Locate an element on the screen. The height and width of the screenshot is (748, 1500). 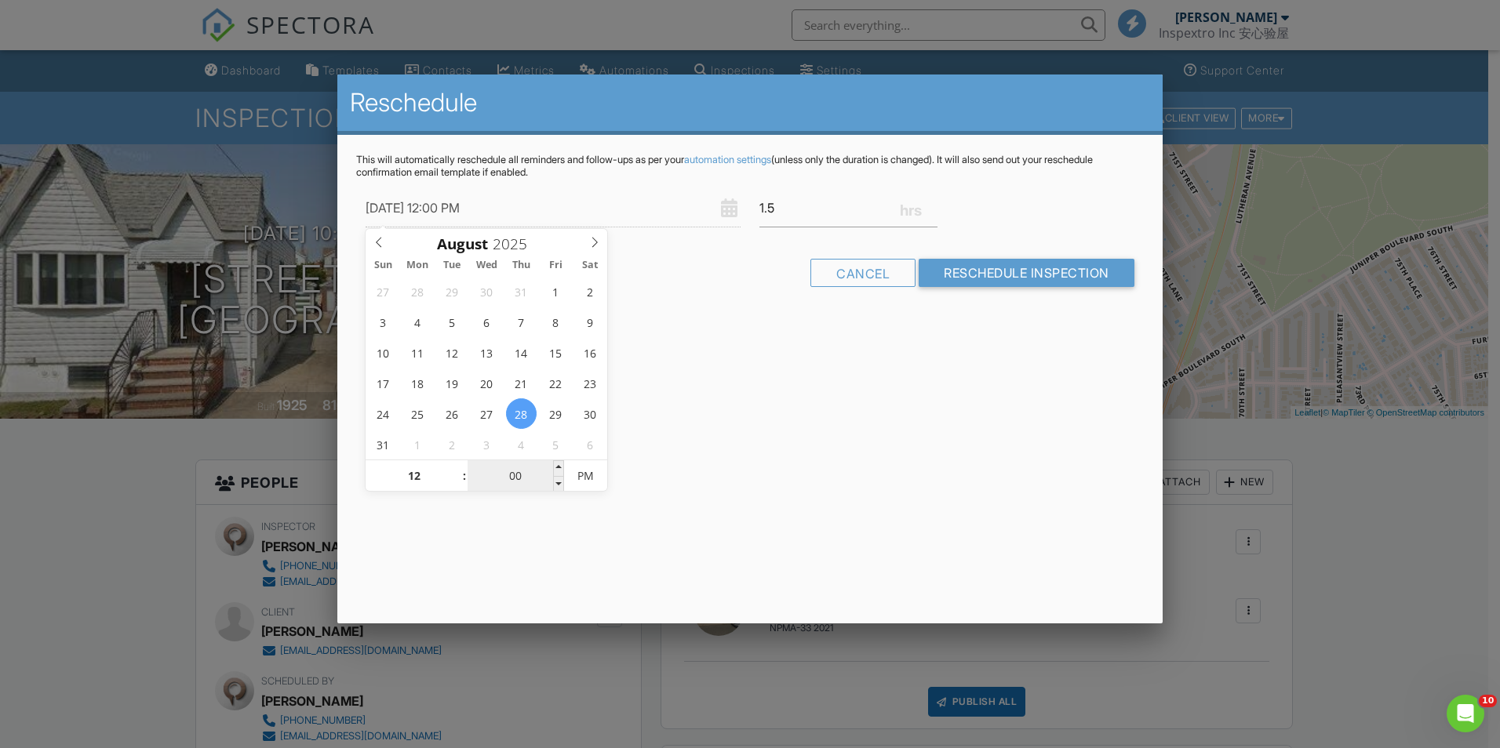
span: Tue is located at coordinates (452, 265).